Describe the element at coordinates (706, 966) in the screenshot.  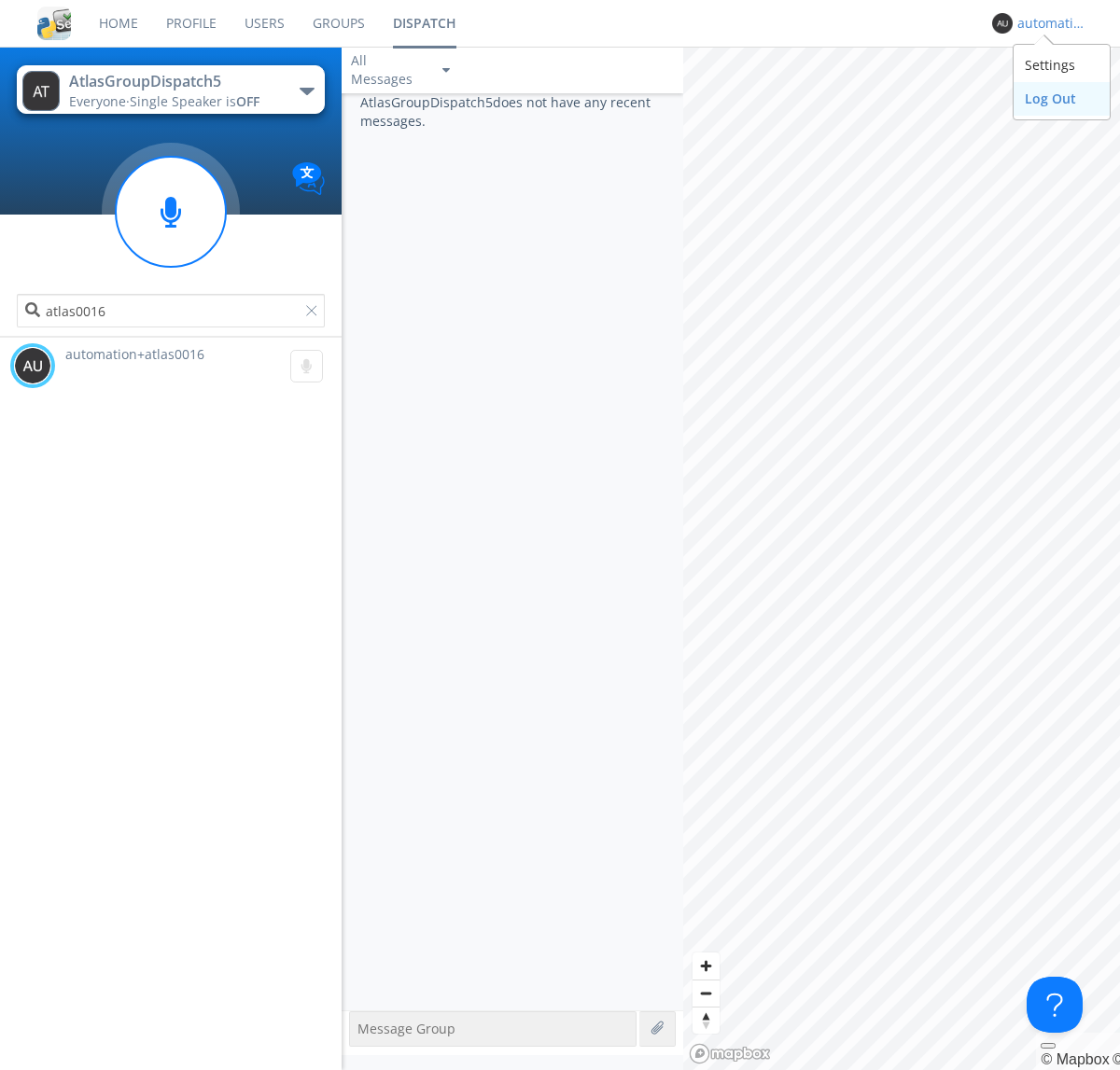
I see `span: Zoom in` at that location.